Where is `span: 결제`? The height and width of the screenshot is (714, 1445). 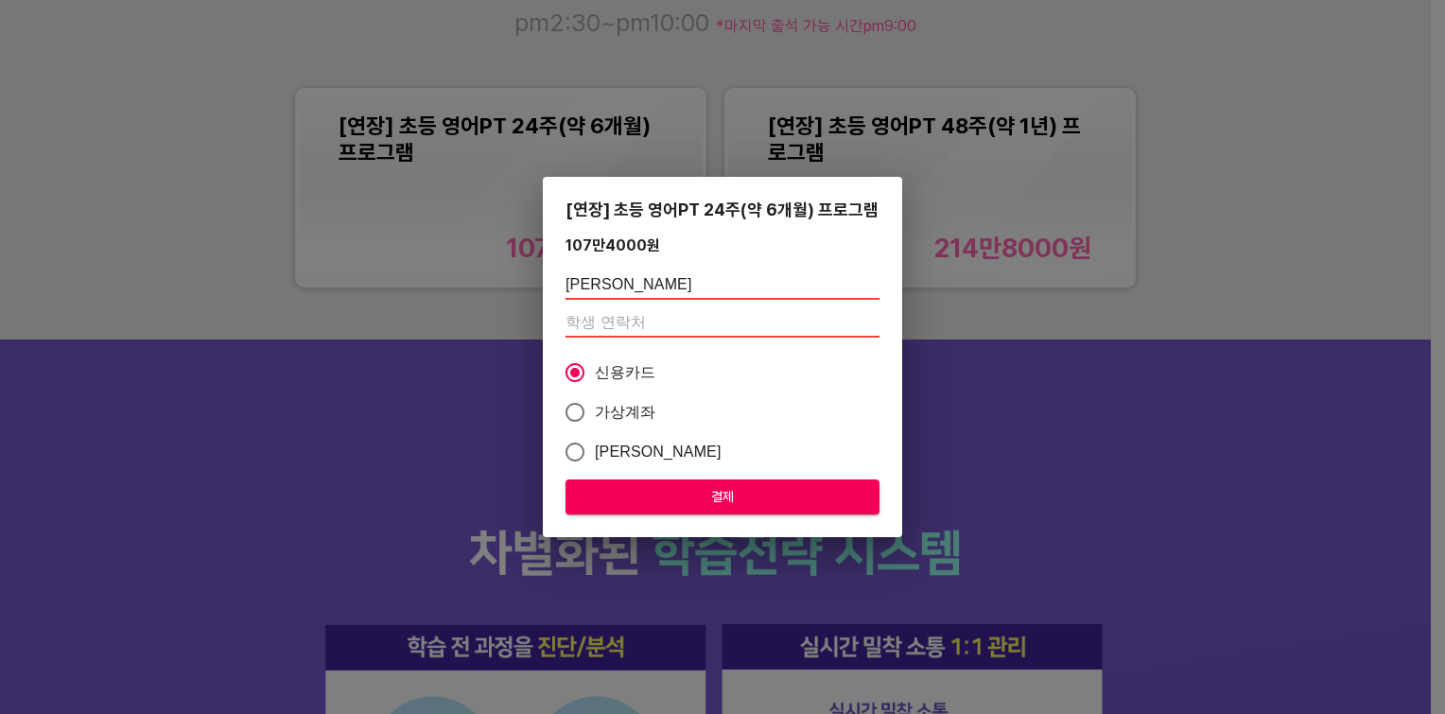
span: 결제 is located at coordinates (722, 496).